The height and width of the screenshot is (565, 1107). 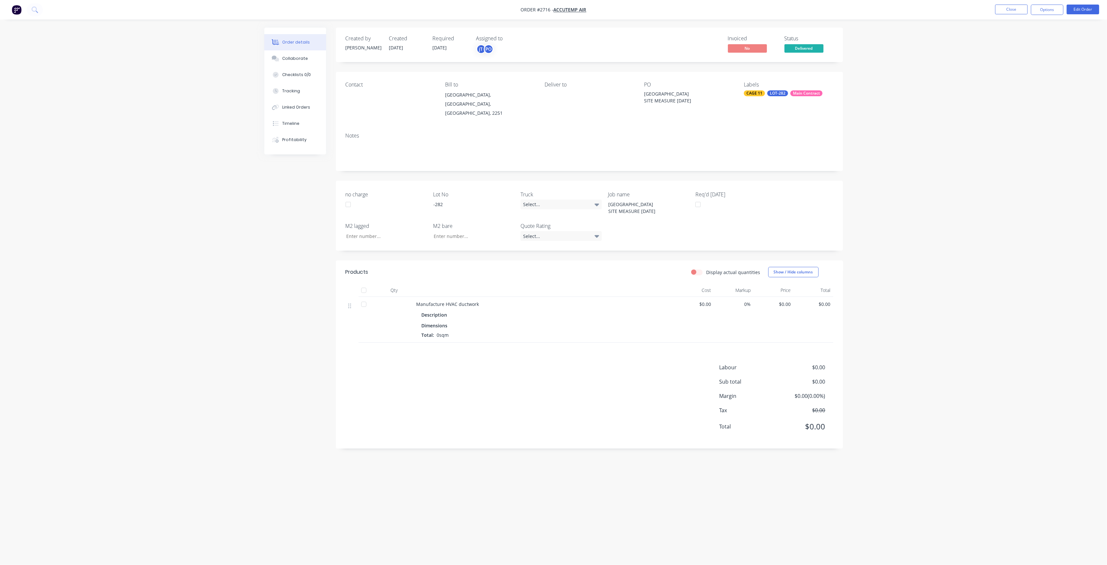 I want to click on button: Linked Orders, so click(x=295, y=107).